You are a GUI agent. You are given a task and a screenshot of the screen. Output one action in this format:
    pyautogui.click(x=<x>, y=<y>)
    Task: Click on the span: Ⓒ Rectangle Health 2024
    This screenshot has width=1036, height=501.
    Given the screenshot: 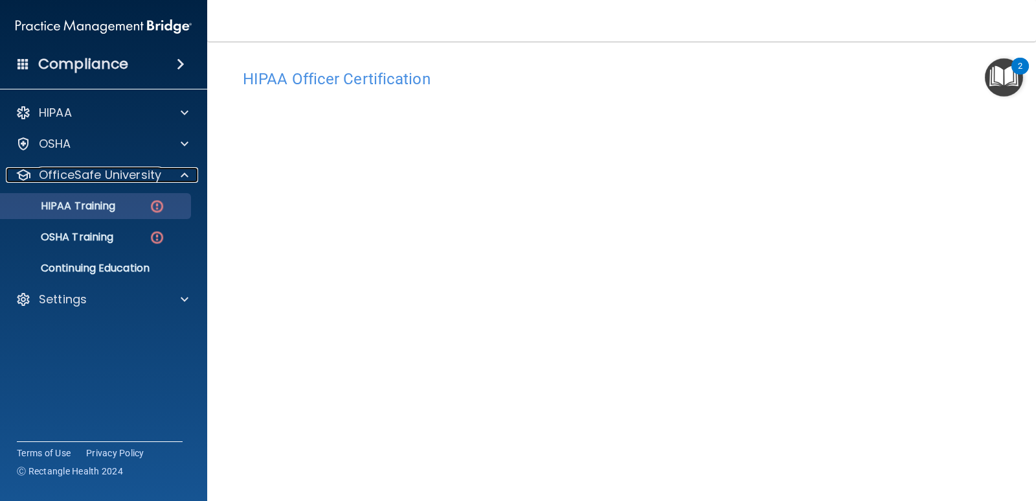 What is the action you would take?
    pyautogui.click(x=70, y=471)
    